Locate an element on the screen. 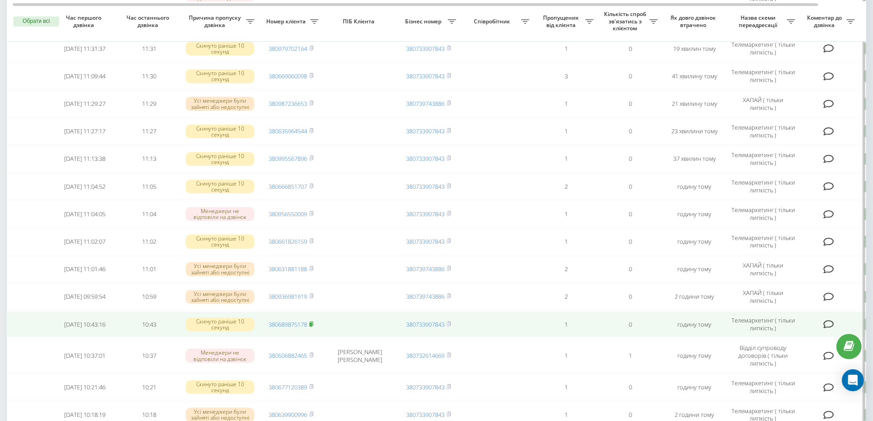  div: Open Intercom Messenger is located at coordinates (853, 380).